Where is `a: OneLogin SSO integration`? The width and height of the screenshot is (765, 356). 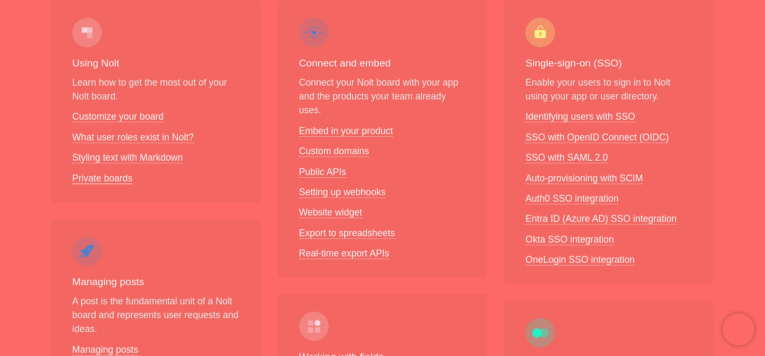 a: OneLogin SSO integration is located at coordinates (580, 259).